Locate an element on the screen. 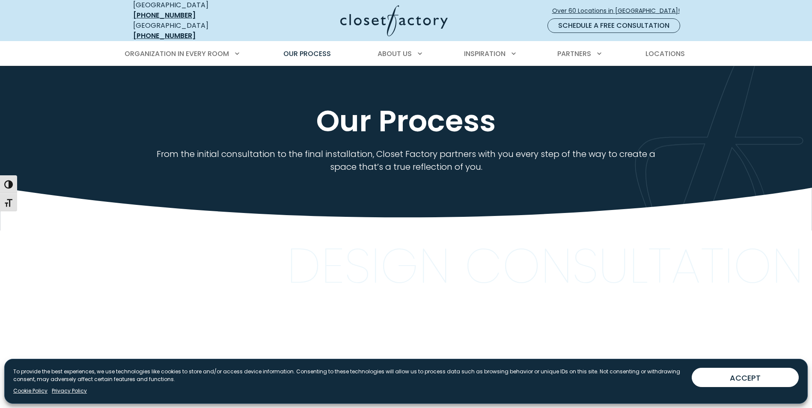 This screenshot has width=812, height=408. a: Schedule a Free Consultation is located at coordinates (614, 26).